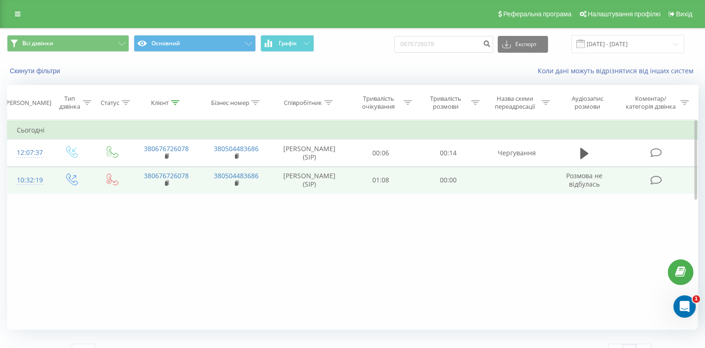  Describe the element at coordinates (29, 180) in the screenshot. I see `div: 10:32:19` at that location.